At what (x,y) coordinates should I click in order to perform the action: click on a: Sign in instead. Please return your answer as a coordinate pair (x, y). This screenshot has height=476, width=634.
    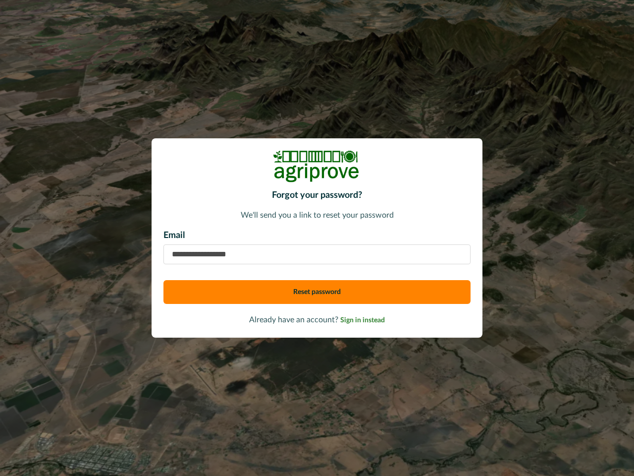
    Looking at the image, I should click on (363, 320).